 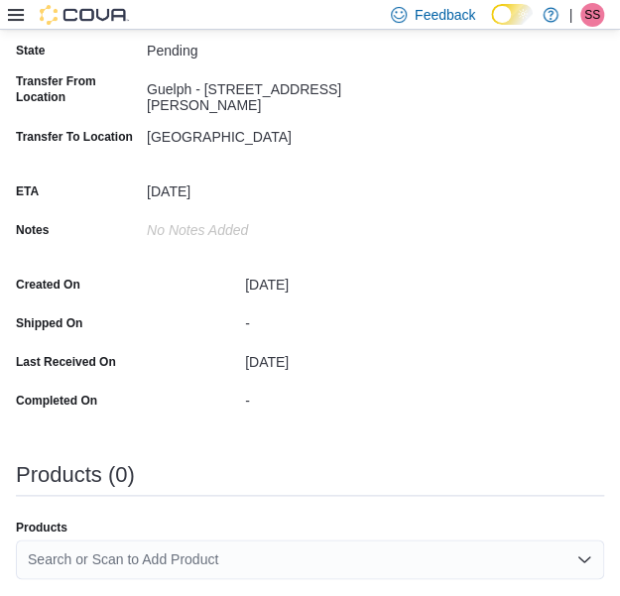 What do you see at coordinates (42, 528) in the screenshot?
I see `label: Products` at bounding box center [42, 528].